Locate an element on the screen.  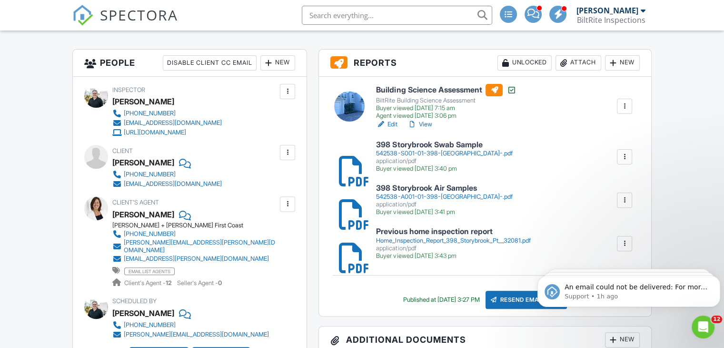
a: Previous home inspection report Home_Inspection_Report_398_Storybrook_Pt__32081.pdf application/p... is located at coordinates (453, 243).